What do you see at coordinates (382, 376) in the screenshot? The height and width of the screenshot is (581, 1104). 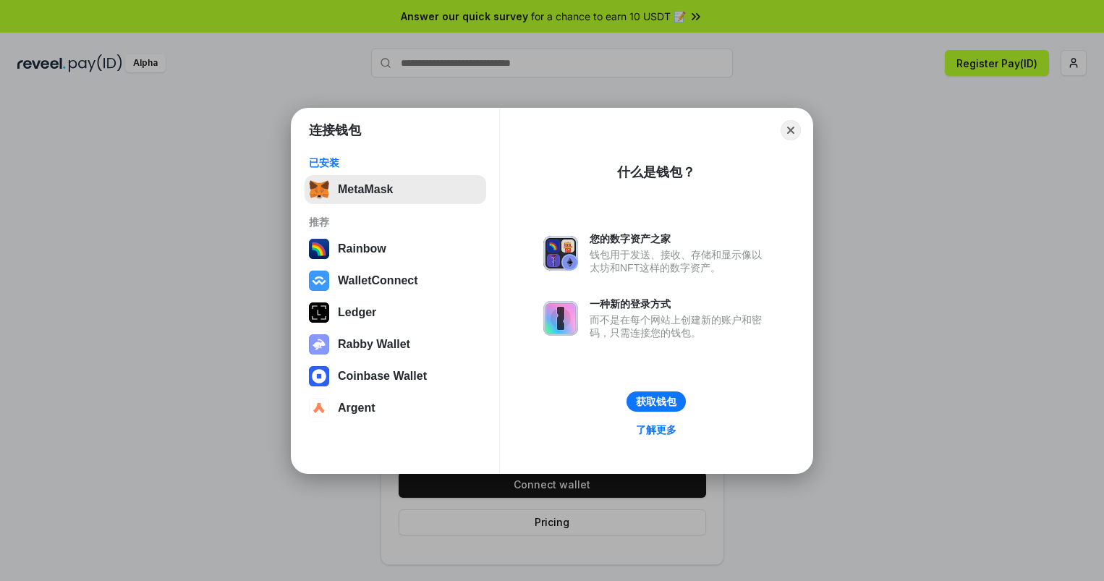 I see `div: Coinbase Wallet` at bounding box center [382, 376].